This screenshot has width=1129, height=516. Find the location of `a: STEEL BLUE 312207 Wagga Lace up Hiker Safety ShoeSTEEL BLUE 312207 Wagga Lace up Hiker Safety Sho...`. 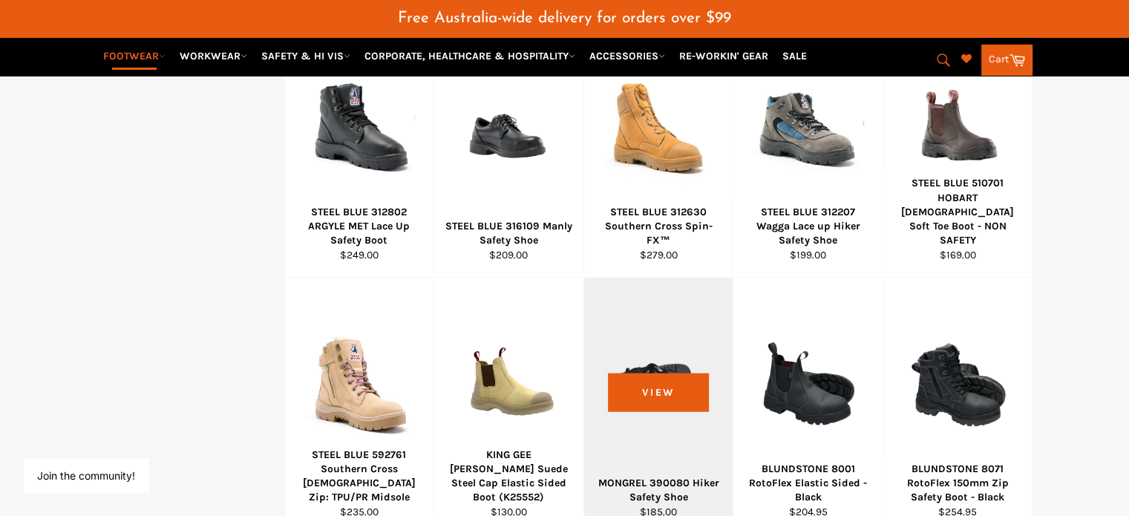

a: STEEL BLUE 312207 Wagga Lace up Hiker Safety ShoeSTEEL BLUE 312207 Wagga Lace up Hiker Safety Sho... is located at coordinates (808, 149).